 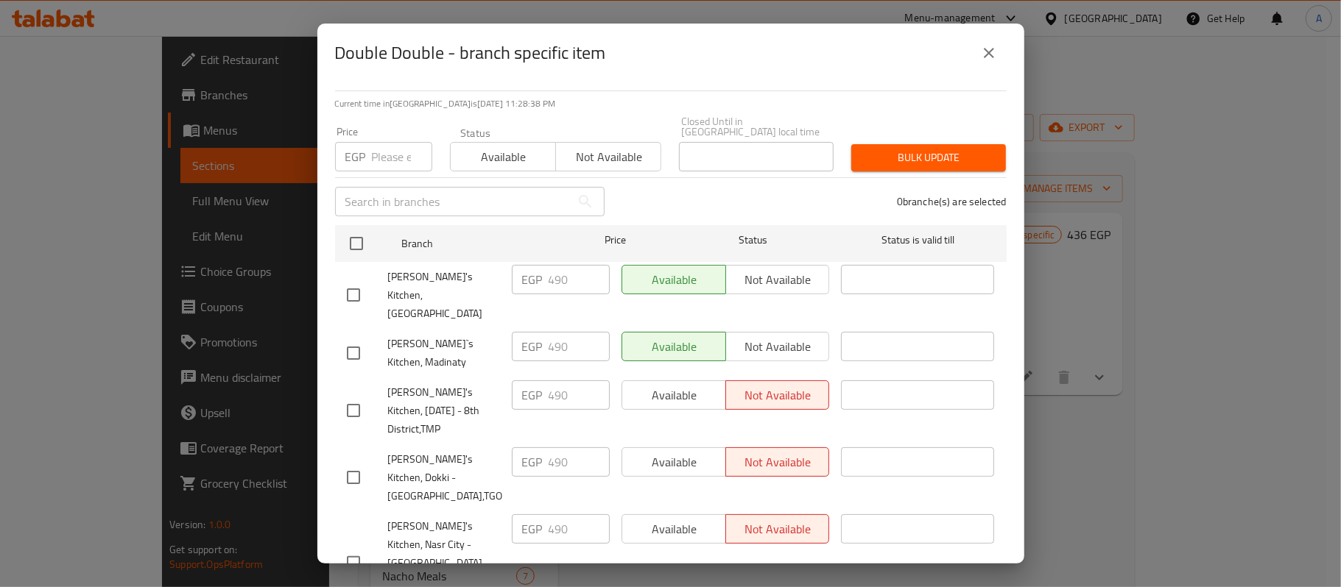 I want to click on span: Available, so click(x=503, y=157).